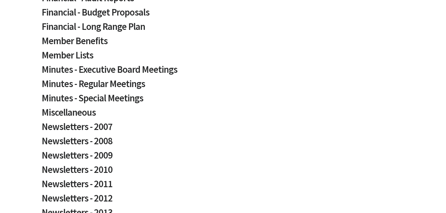  What do you see at coordinates (223, 157) in the screenshot?
I see `a: Newsletters - 2009` at bounding box center [223, 157].